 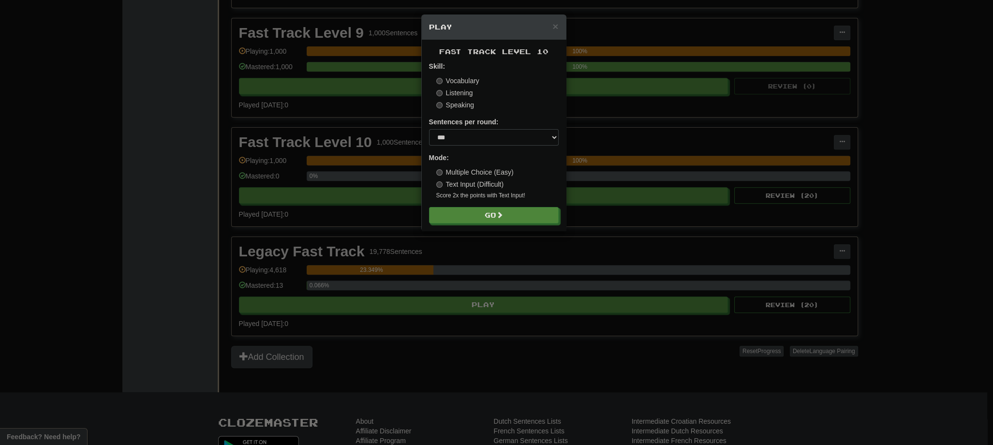 What do you see at coordinates (437, 66) in the screenshot?
I see `strong: Skill:` at bounding box center [437, 66].